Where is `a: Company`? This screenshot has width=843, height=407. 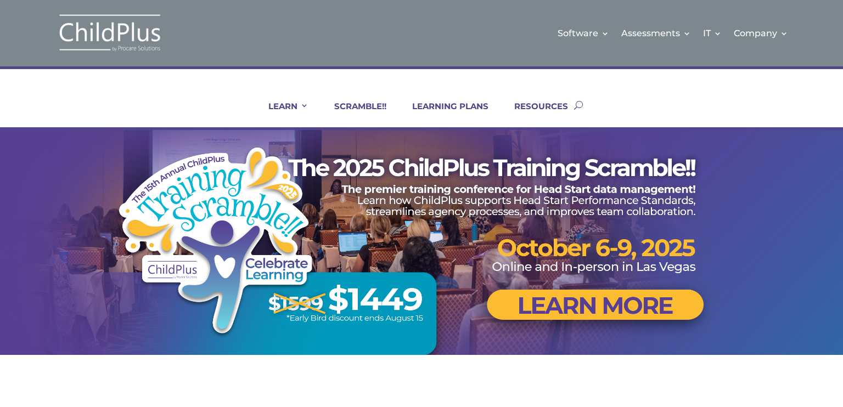
a: Company is located at coordinates (761, 33).